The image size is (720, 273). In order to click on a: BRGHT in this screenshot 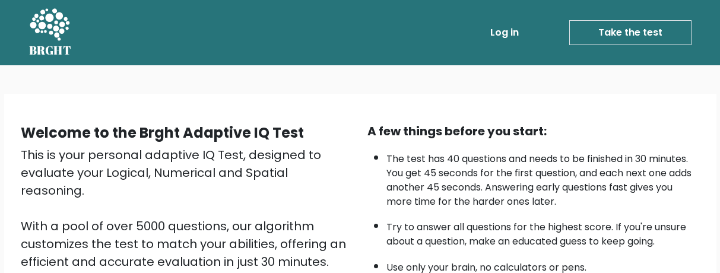, I will do `click(50, 33)`.